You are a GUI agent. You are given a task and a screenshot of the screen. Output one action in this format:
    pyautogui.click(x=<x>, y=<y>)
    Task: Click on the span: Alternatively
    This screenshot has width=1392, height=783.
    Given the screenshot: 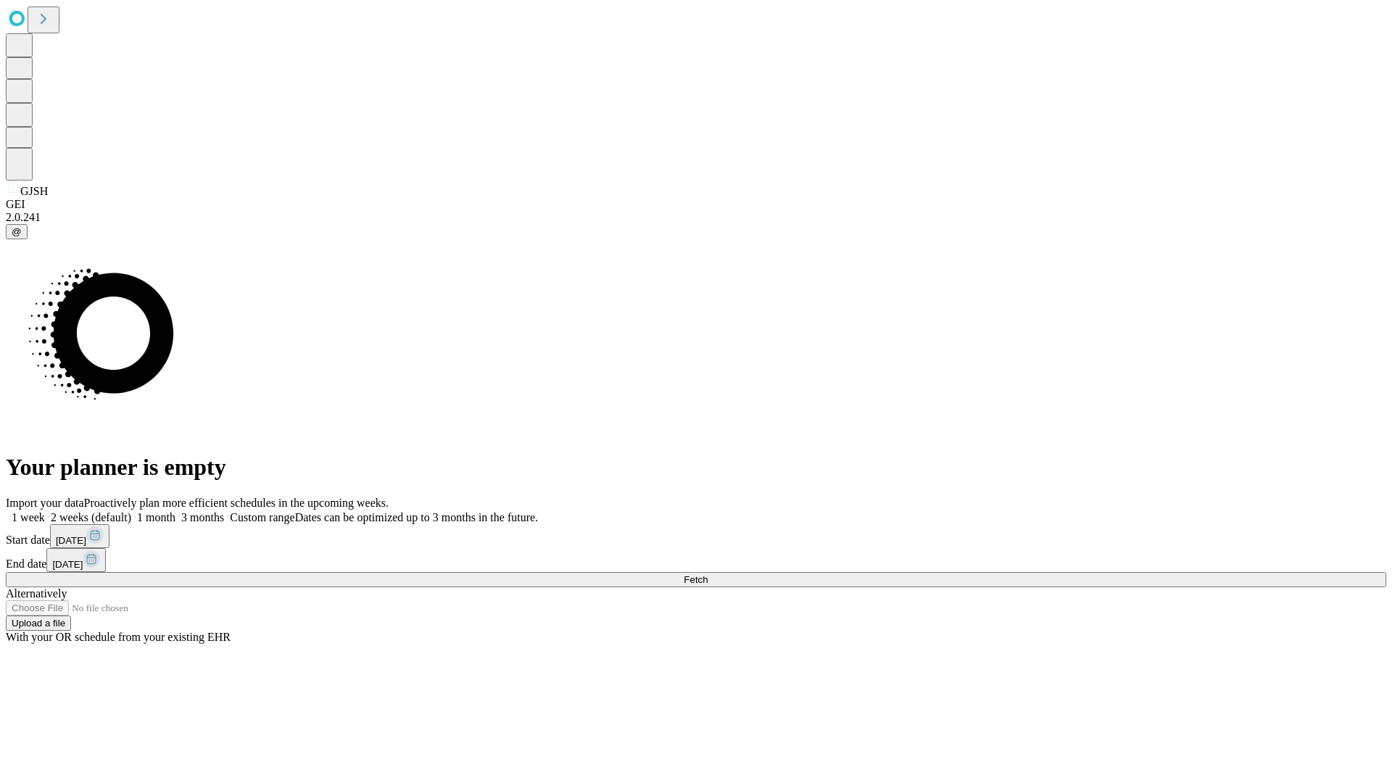 What is the action you would take?
    pyautogui.click(x=36, y=593)
    